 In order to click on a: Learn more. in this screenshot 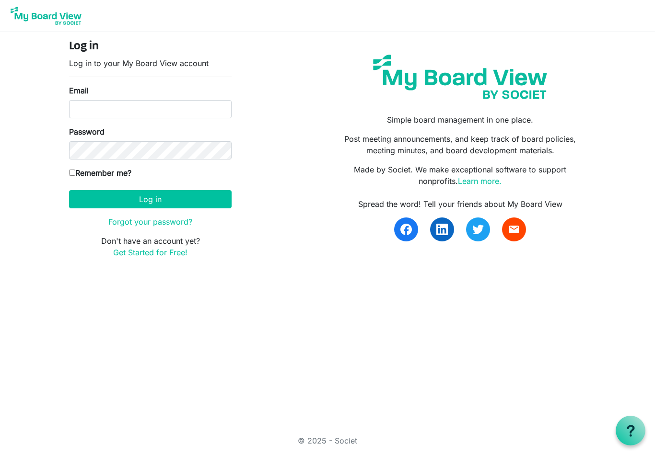, I will do `click(479, 181)`.